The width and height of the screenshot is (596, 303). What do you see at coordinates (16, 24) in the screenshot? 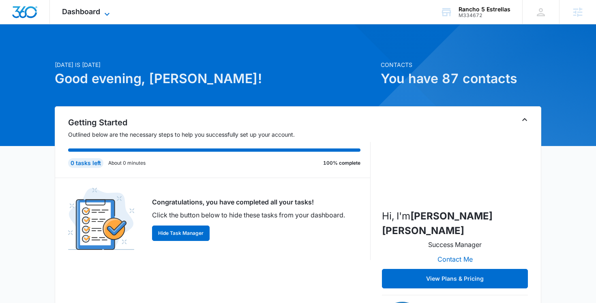
I see `img: website_grey.svg` at bounding box center [16, 24].